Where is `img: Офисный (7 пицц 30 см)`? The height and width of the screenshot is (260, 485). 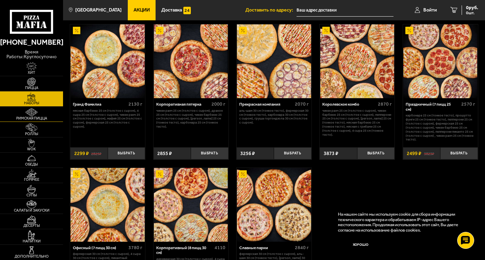 img: Офисный (7 пицц 30 см) is located at coordinates (107, 205).